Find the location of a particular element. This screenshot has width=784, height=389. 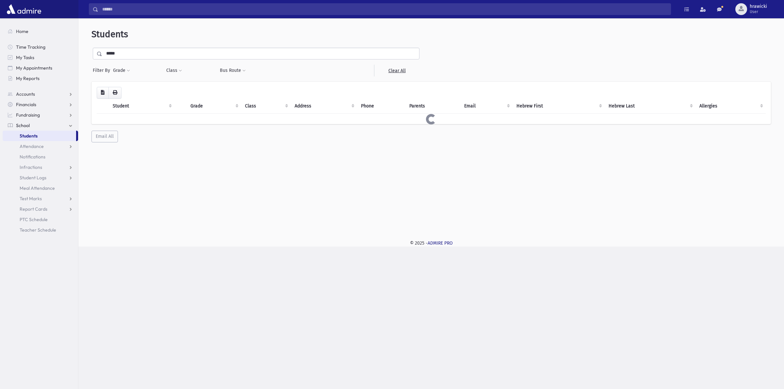

span: Financials is located at coordinates (26, 105).